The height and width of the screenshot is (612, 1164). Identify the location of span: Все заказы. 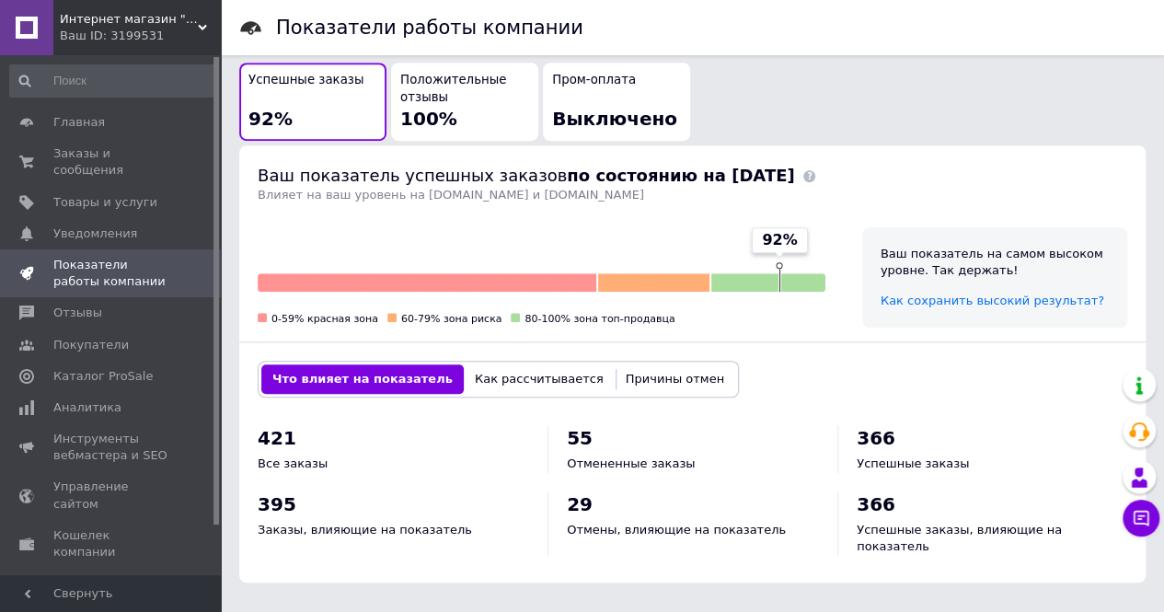
(293, 463).